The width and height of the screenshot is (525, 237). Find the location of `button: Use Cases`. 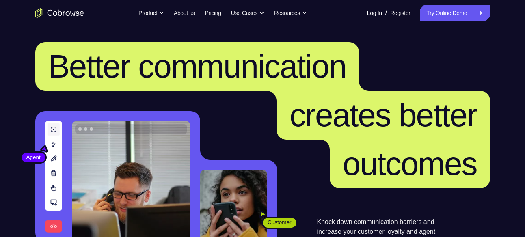

button: Use Cases is located at coordinates (248, 13).